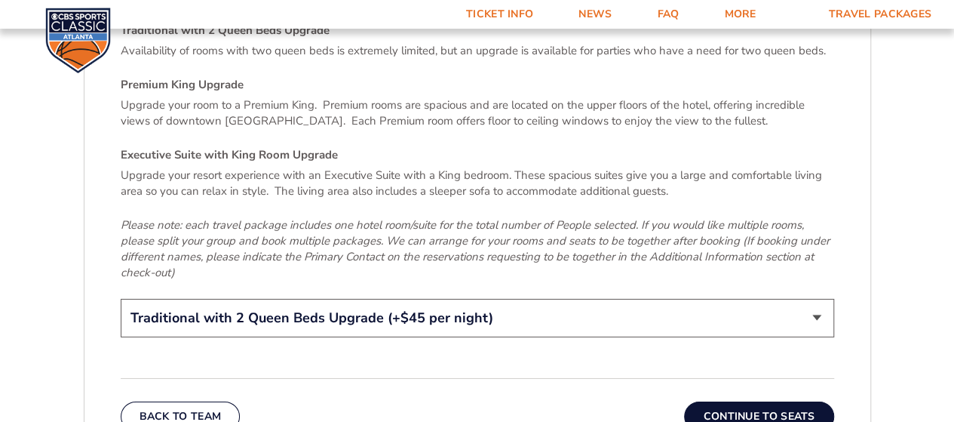 The image size is (954, 422). I want to click on h4: Premium King Upgrade, so click(477, 84).